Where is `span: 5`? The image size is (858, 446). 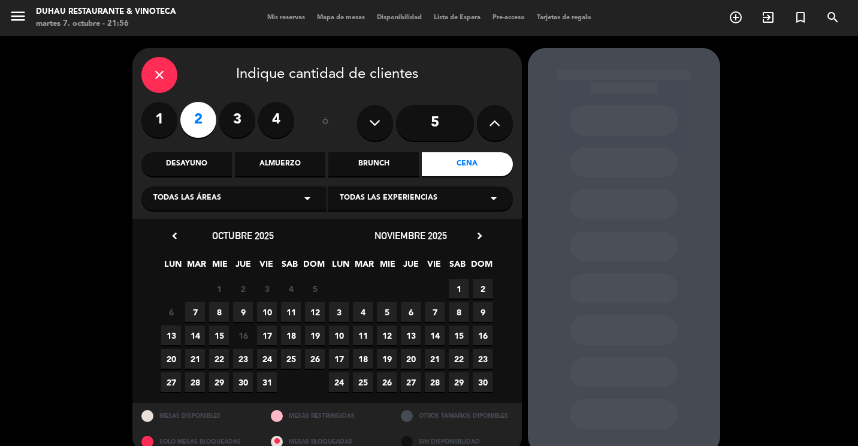
span: 5 is located at coordinates (386, 311).